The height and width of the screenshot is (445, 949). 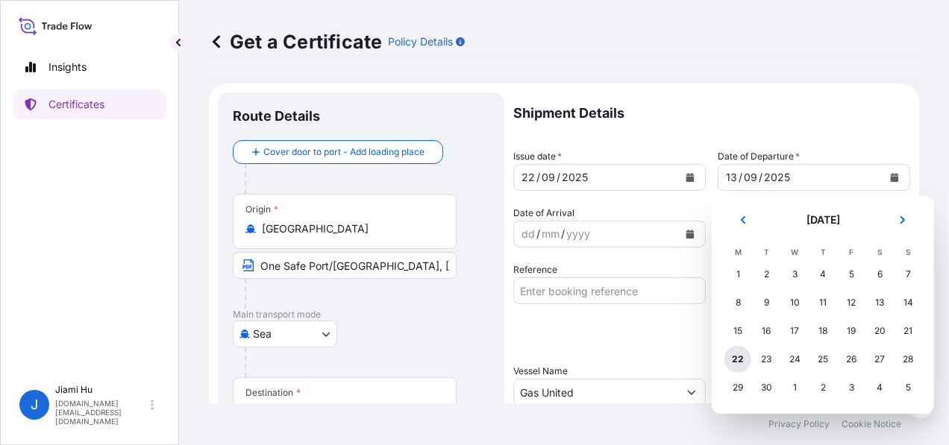 I want to click on th: W, so click(x=795, y=252).